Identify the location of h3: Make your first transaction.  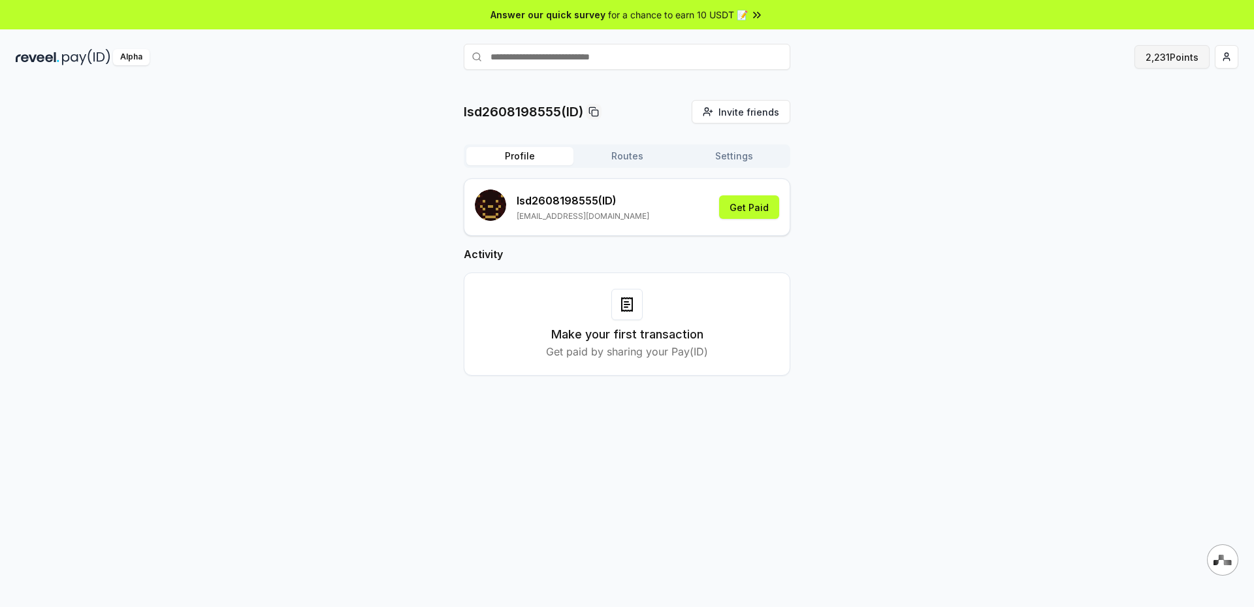
(627, 334).